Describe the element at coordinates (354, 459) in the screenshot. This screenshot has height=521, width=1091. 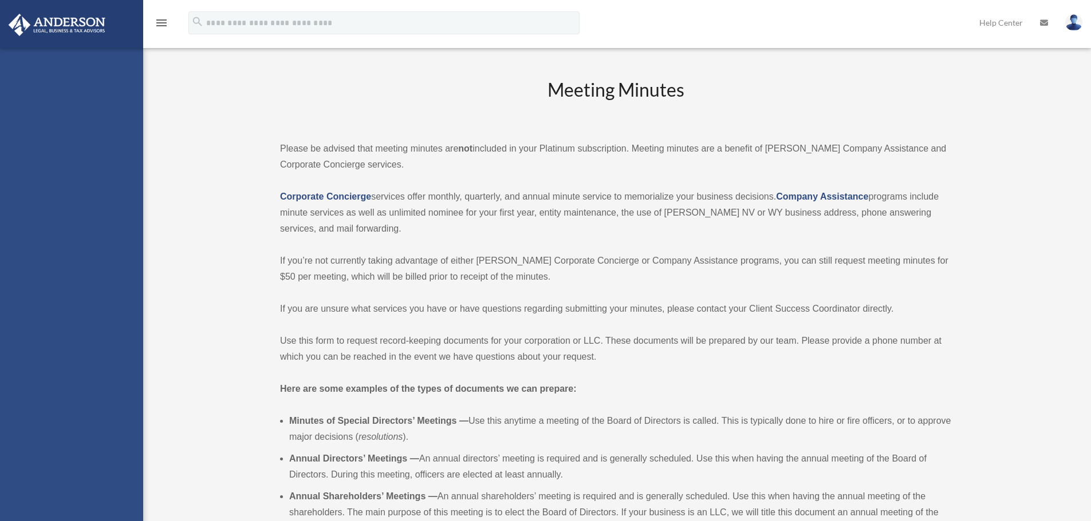
I see `b: Annual Directors’ Meetings —` at that location.